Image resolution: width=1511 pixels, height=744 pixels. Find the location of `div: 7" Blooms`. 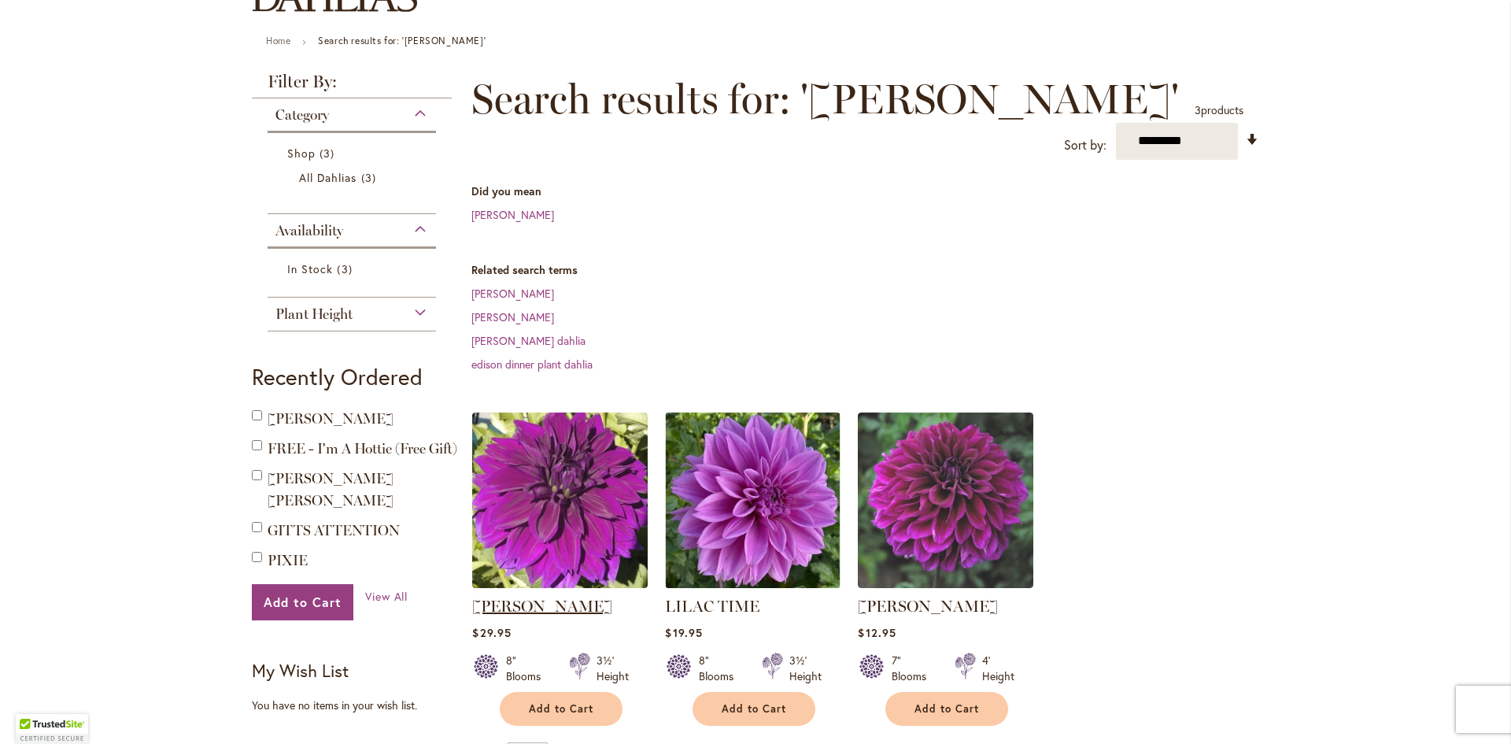

div: 7" Blooms is located at coordinates (914, 668).